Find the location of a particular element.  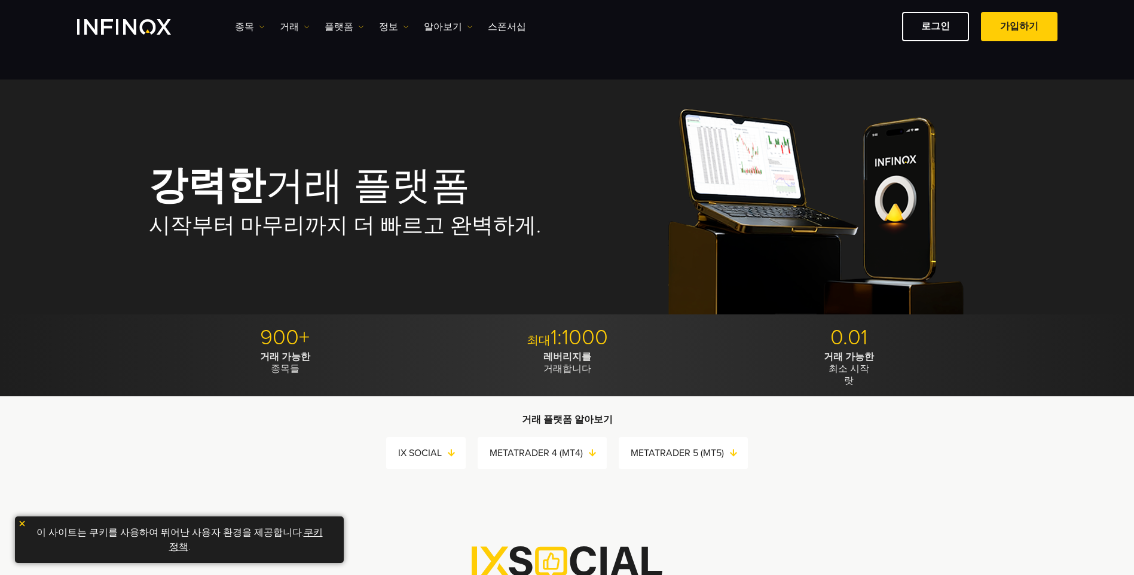

p: 900+ is located at coordinates (285, 338).